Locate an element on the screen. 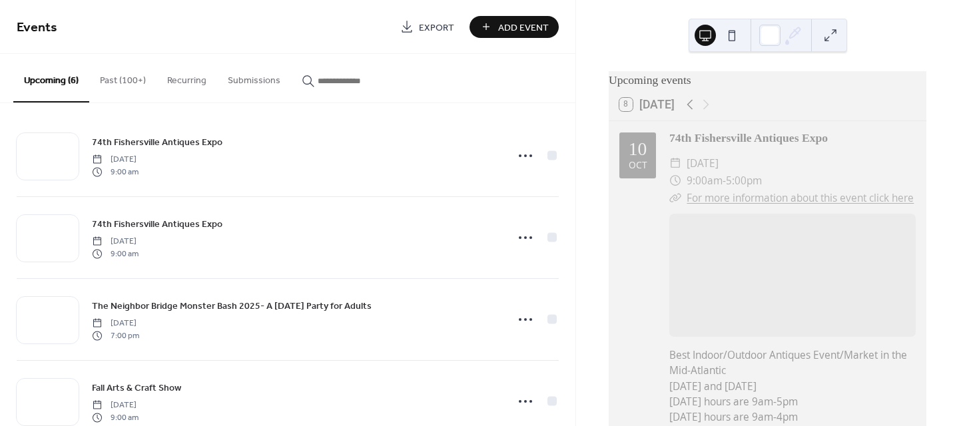 The height and width of the screenshot is (426, 959). span: Add Event is located at coordinates (523, 27).